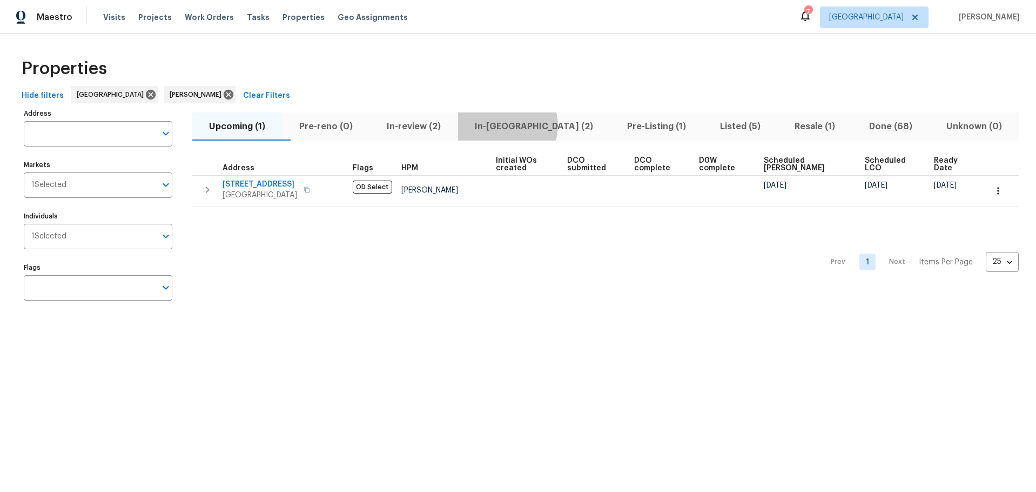 The image size is (1036, 492). Describe the element at coordinates (373, 17) in the screenshot. I see `span: Geo Assignments` at that location.